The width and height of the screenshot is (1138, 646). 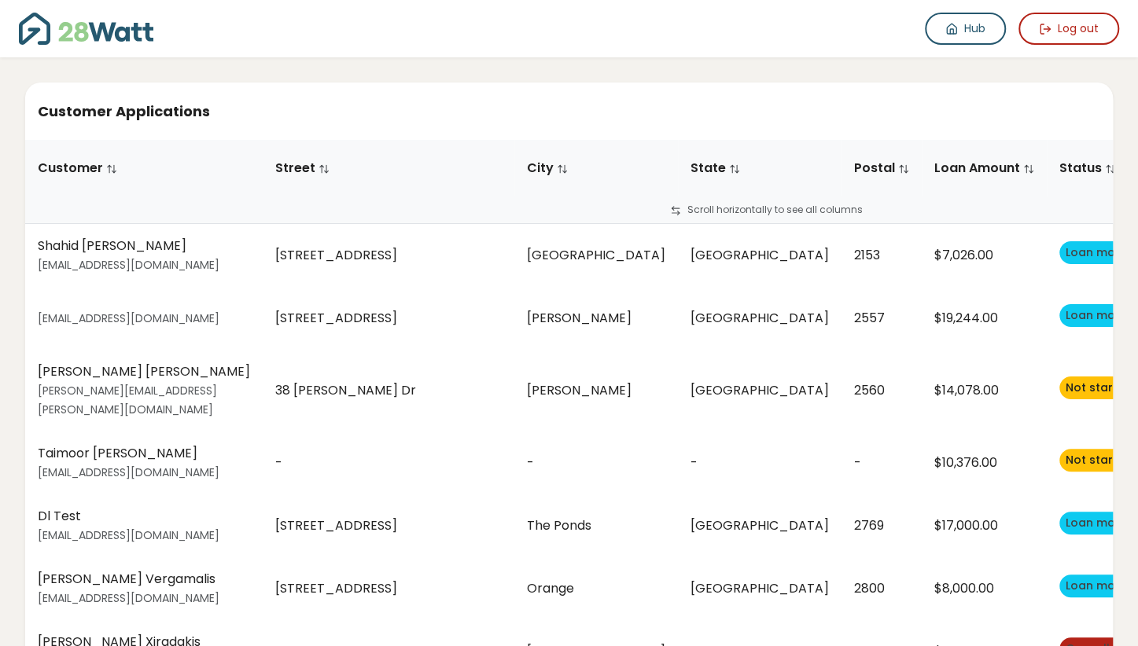 I want to click on span: Loan Amount, so click(x=984, y=167).